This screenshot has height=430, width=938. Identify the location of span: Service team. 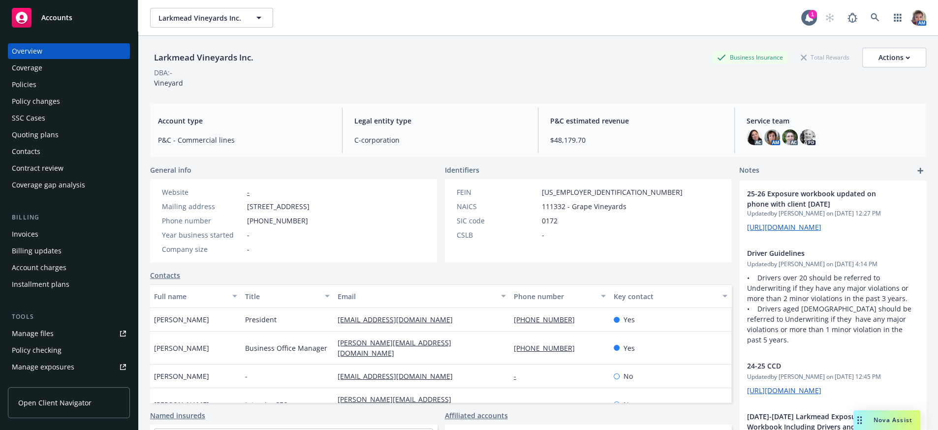
(833, 121).